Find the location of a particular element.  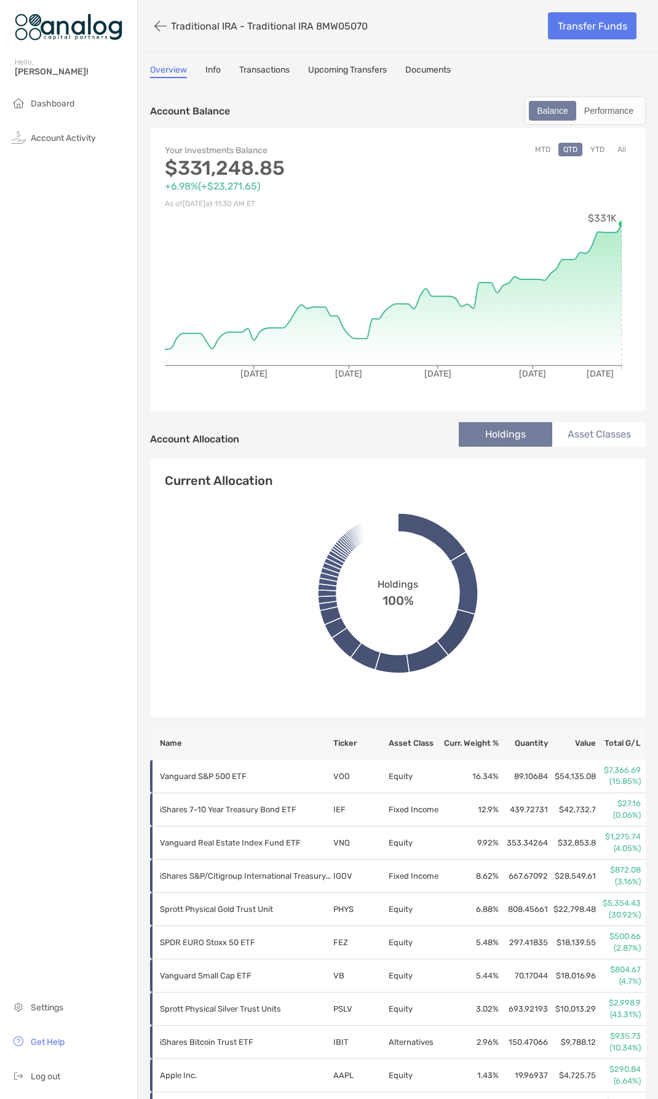

p: Apple Inc. is located at coordinates (246, 1075).